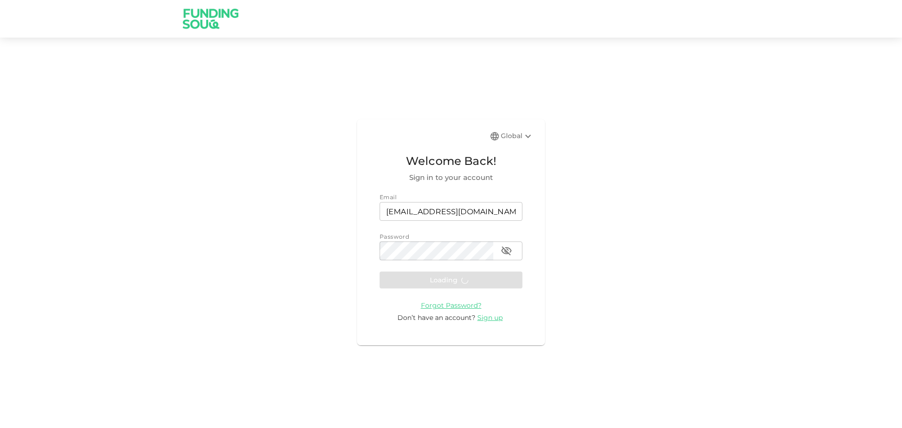 The height and width of the screenshot is (428, 902). Describe the element at coordinates (451, 305) in the screenshot. I see `a: Forgot Password?` at that location.